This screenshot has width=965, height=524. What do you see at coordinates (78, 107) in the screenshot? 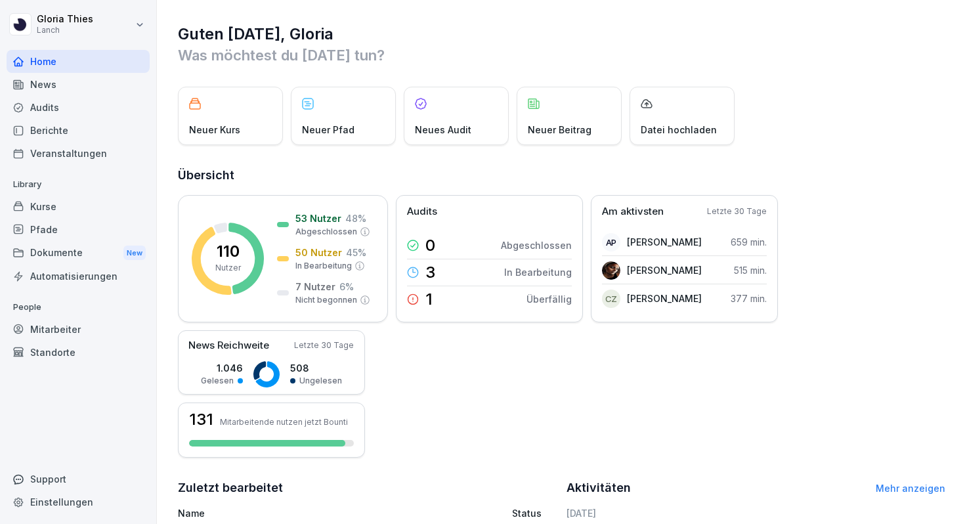
I see `a: Audits` at bounding box center [78, 107].